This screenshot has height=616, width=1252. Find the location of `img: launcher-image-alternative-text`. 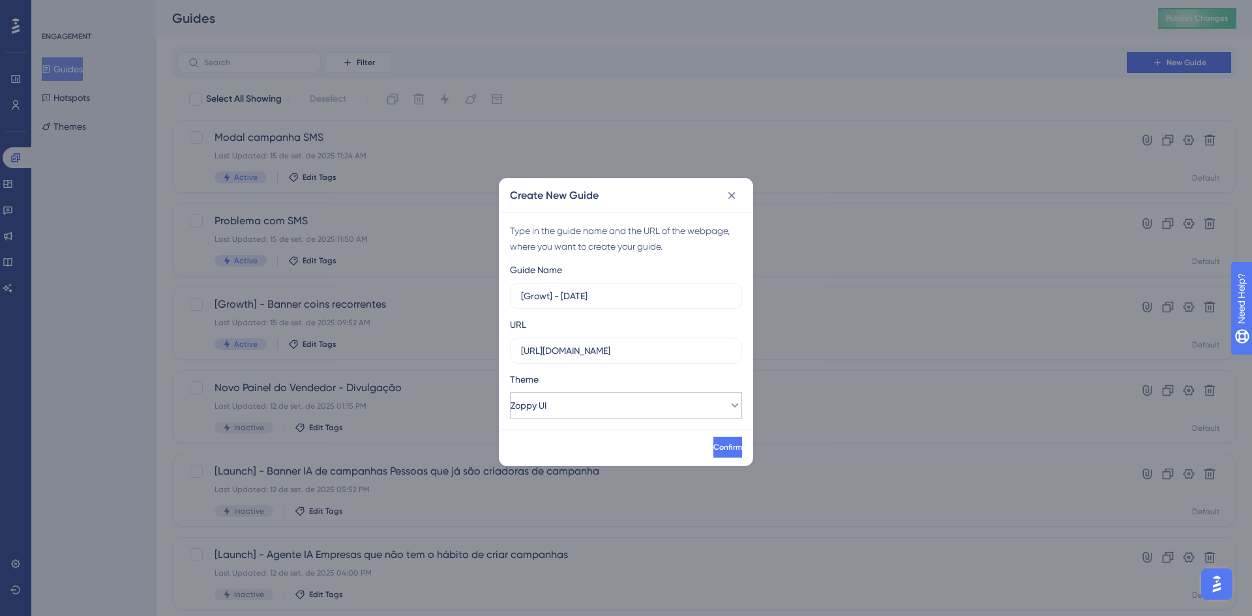

img: launcher-image-alternative-text is located at coordinates (20, 20).